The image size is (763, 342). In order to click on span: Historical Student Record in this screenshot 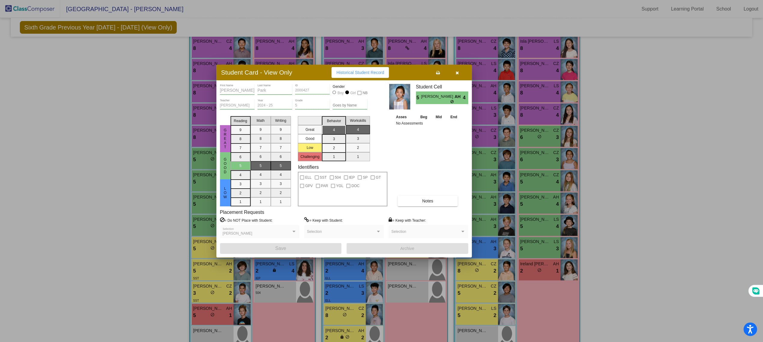, I will do `click(360, 72)`.